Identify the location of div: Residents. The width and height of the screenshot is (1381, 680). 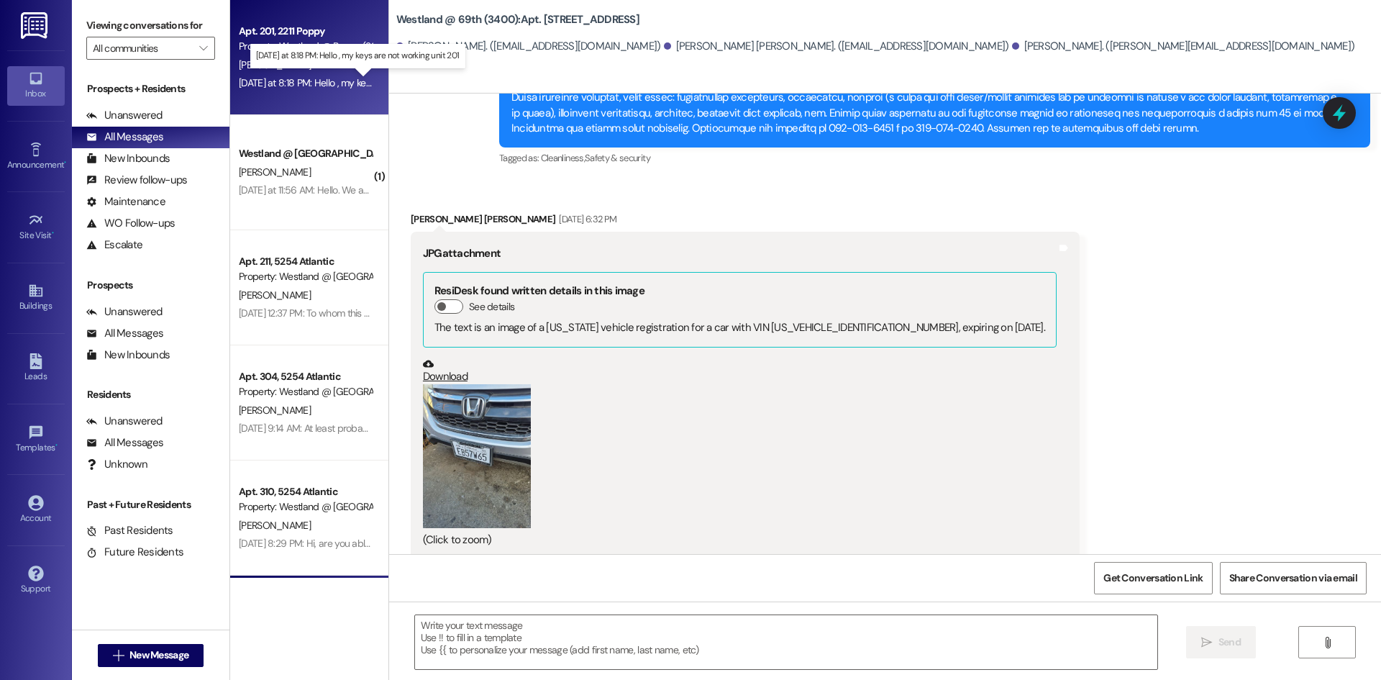
(150, 394).